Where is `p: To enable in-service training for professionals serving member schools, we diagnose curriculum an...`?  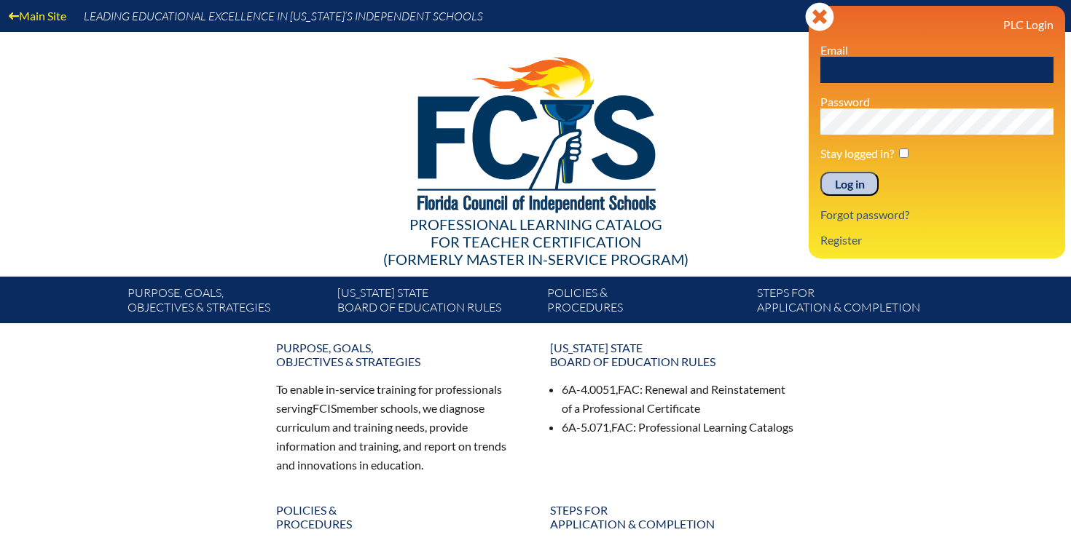
p: To enable in-service training for professionals serving member schools, we diagnose curriculum an... is located at coordinates (398, 427).